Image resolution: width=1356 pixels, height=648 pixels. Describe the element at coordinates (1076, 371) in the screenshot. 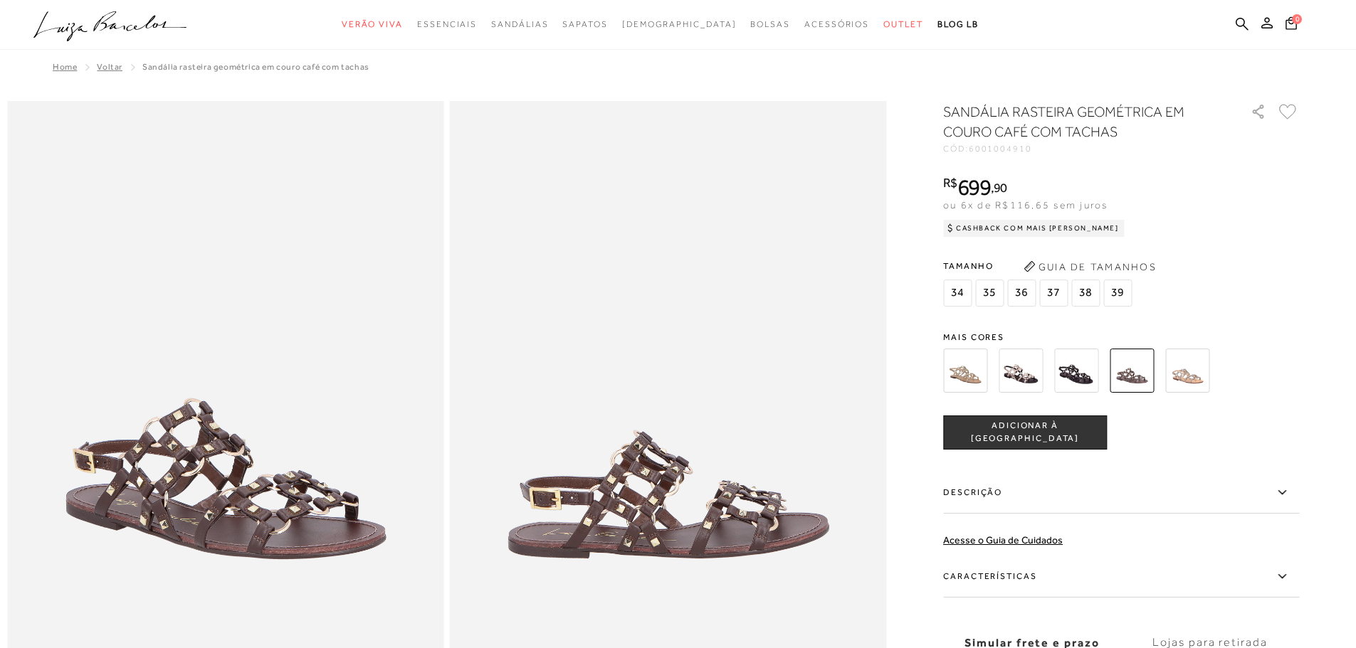

I see `img: RASTEIRA COM APLICAÇÕES PRETO` at that location.